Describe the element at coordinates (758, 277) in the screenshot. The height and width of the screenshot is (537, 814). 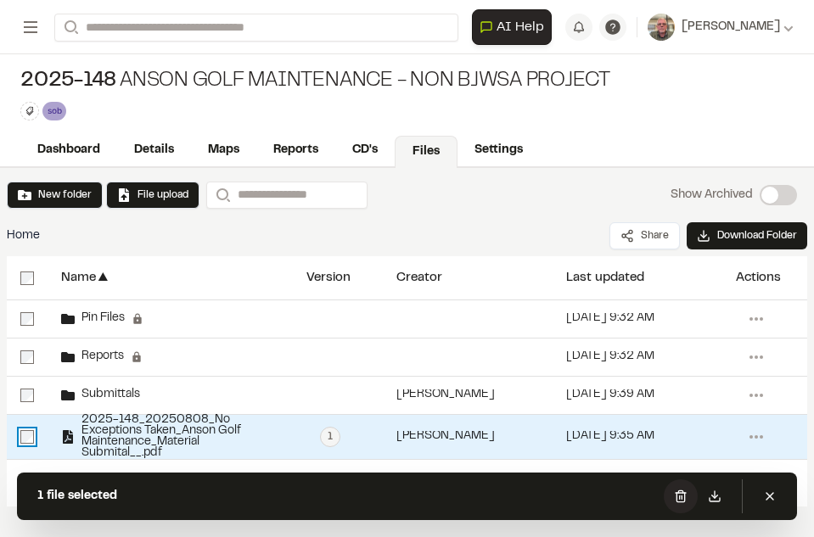
I see `div: Actions` at that location.